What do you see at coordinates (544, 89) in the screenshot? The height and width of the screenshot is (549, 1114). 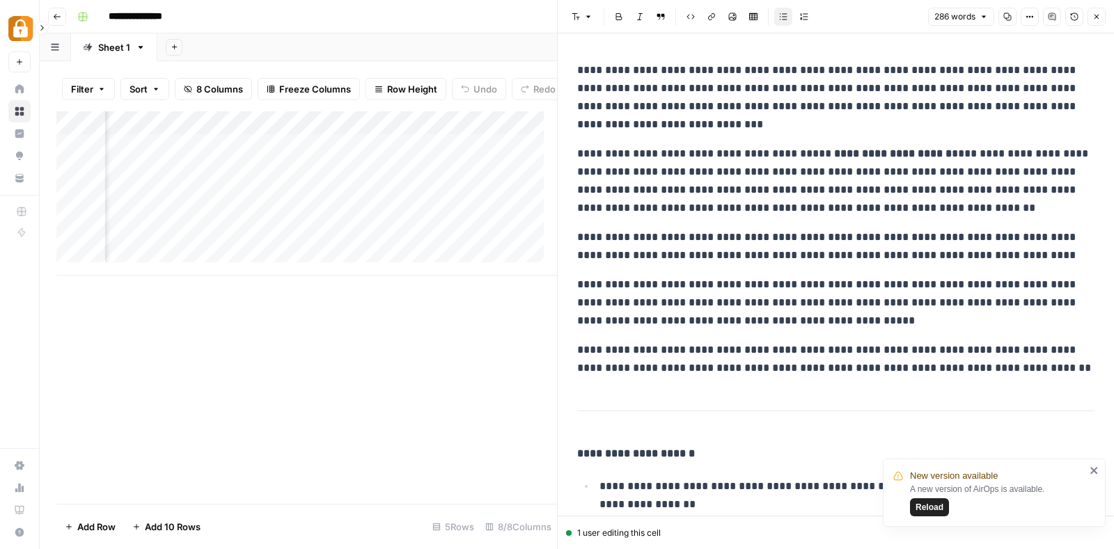 I see `span: Redo` at bounding box center [544, 89].